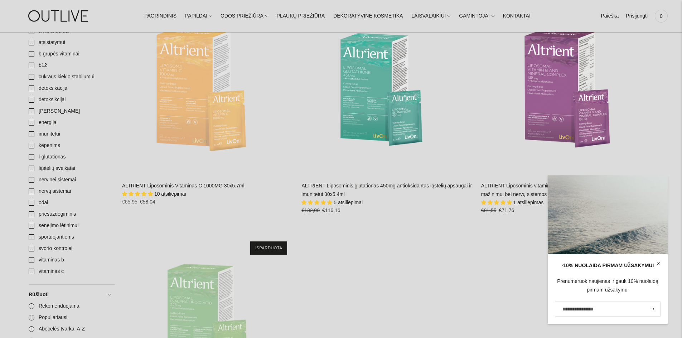  What do you see at coordinates (431, 16) in the screenshot?
I see `a: LAISVALAIKIUI` at bounding box center [431, 16].